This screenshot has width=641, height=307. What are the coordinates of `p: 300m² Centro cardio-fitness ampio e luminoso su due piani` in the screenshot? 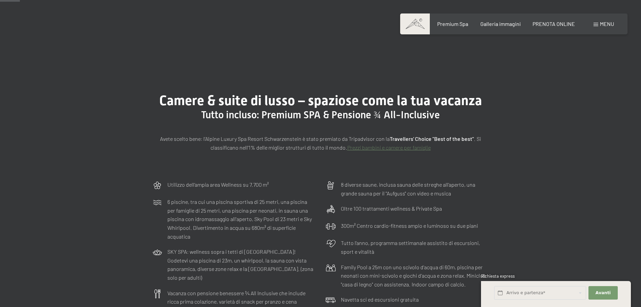 It's located at (409, 226).